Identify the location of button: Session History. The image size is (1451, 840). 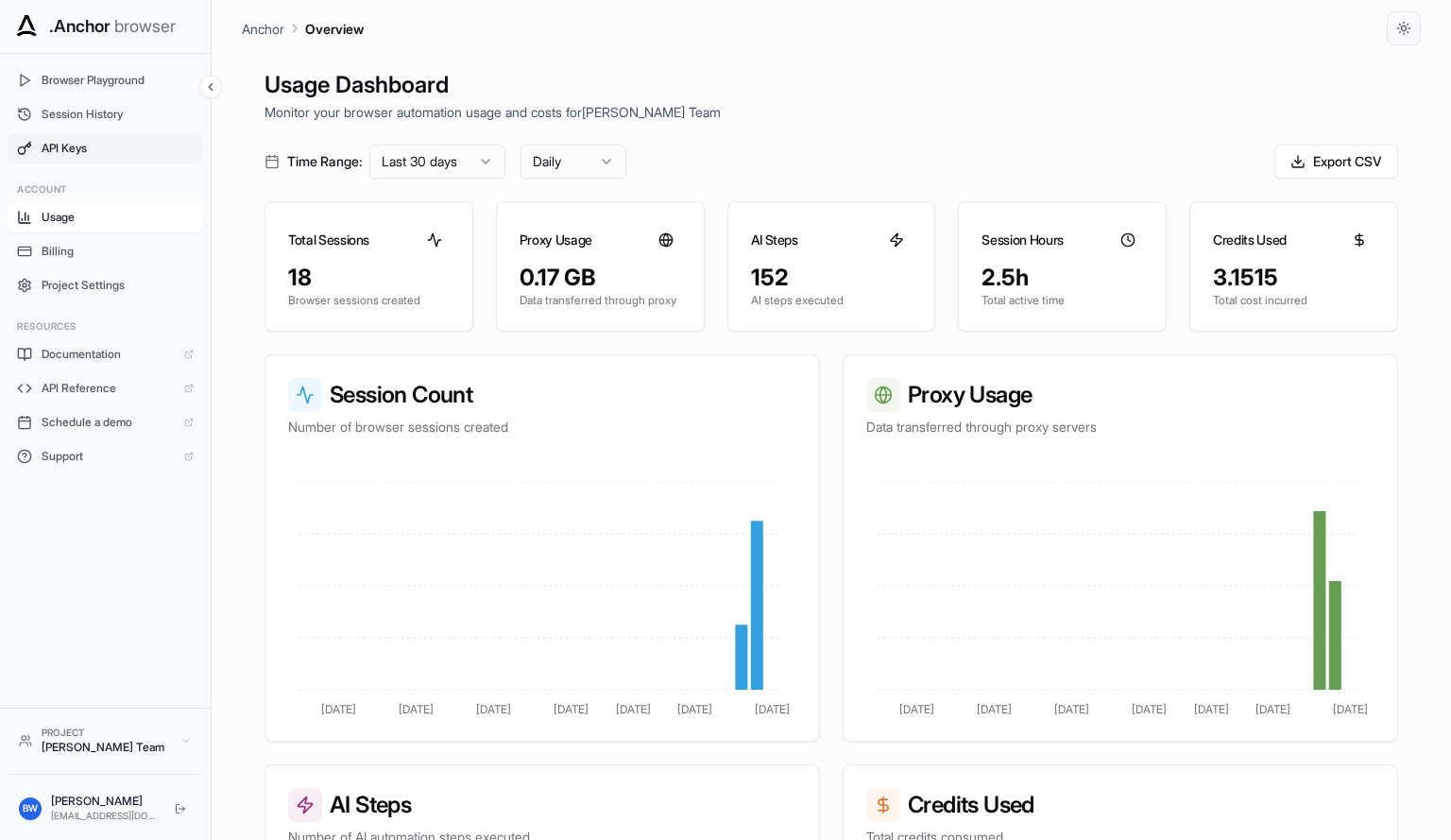
(105, 114).